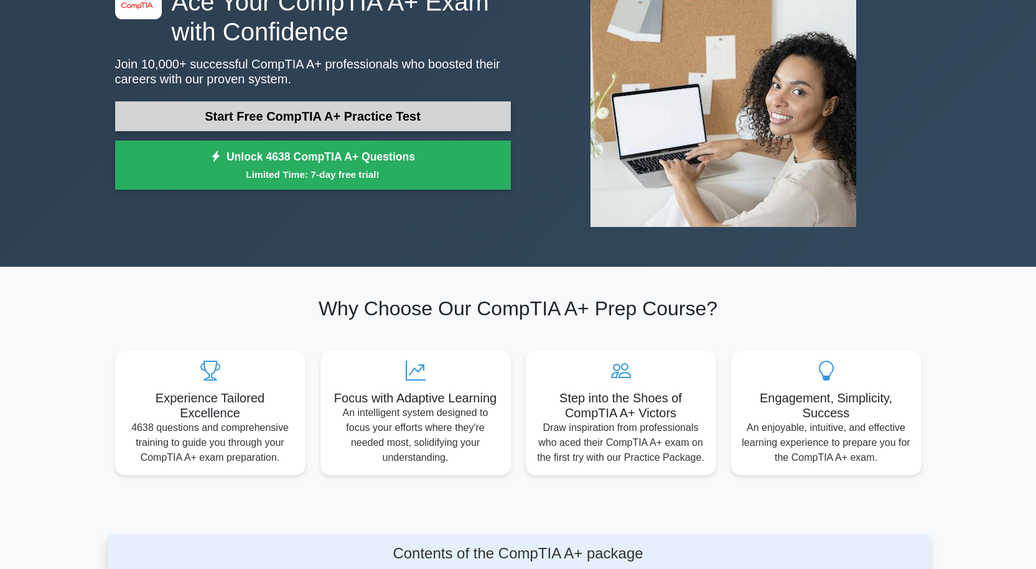 This screenshot has height=569, width=1036. What do you see at coordinates (210, 406) in the screenshot?
I see `h5: Experience Tailored Excellence` at bounding box center [210, 406].